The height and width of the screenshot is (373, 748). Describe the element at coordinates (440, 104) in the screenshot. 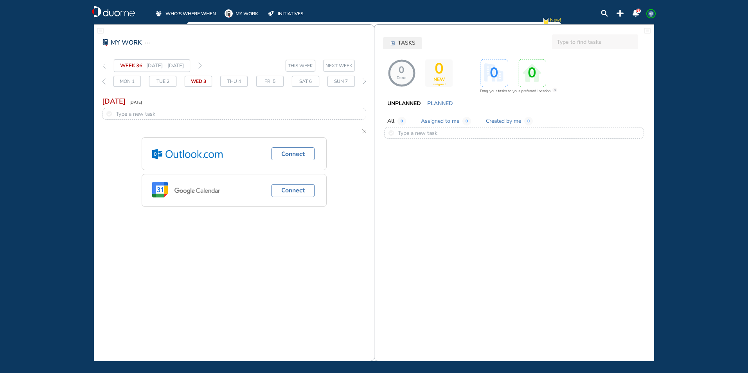

I see `span: PLANNED` at that location.